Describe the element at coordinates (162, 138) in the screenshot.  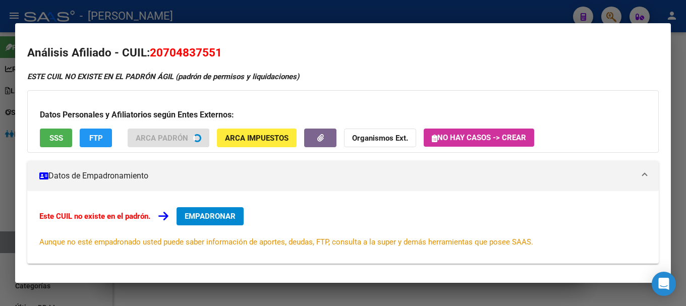
I see `span: ARCA Padrón` at that location.